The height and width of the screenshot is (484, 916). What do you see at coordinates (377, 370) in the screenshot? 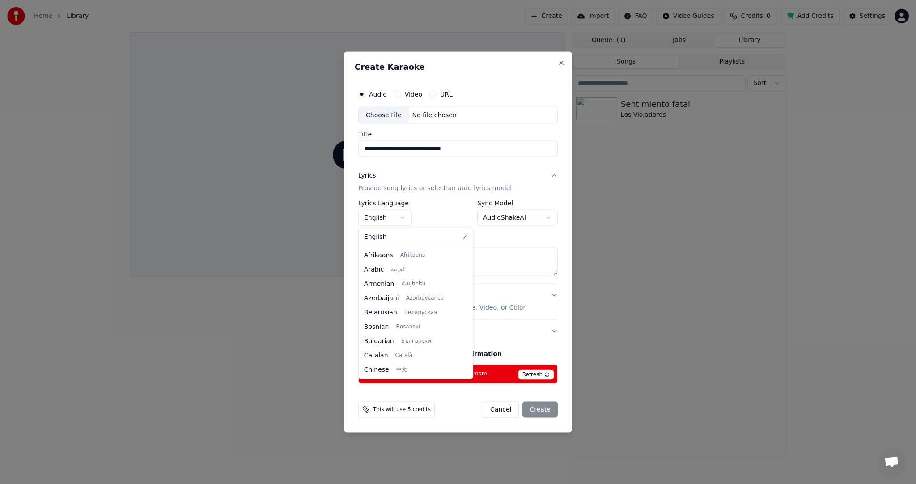
I see `span: Chinese` at bounding box center [377, 370].